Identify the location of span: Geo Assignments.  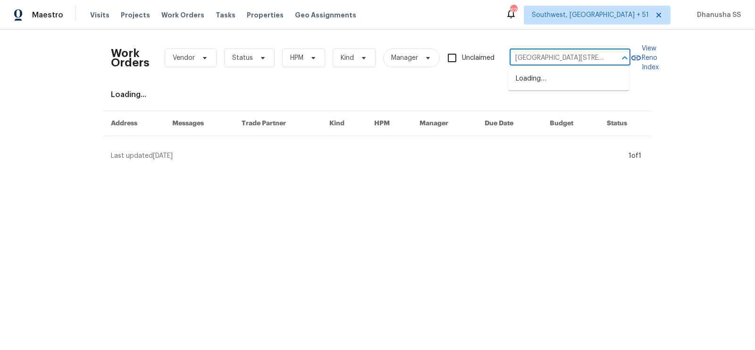
(325, 15).